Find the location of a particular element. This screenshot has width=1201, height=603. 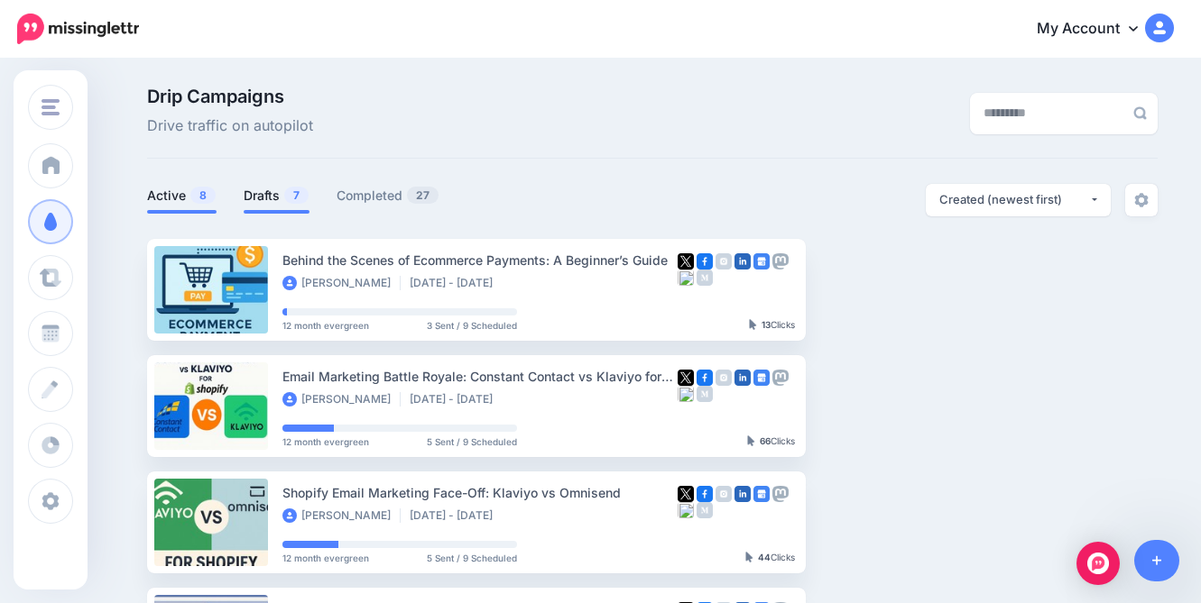

button: Created (newest first) is located at coordinates (1017, 200).